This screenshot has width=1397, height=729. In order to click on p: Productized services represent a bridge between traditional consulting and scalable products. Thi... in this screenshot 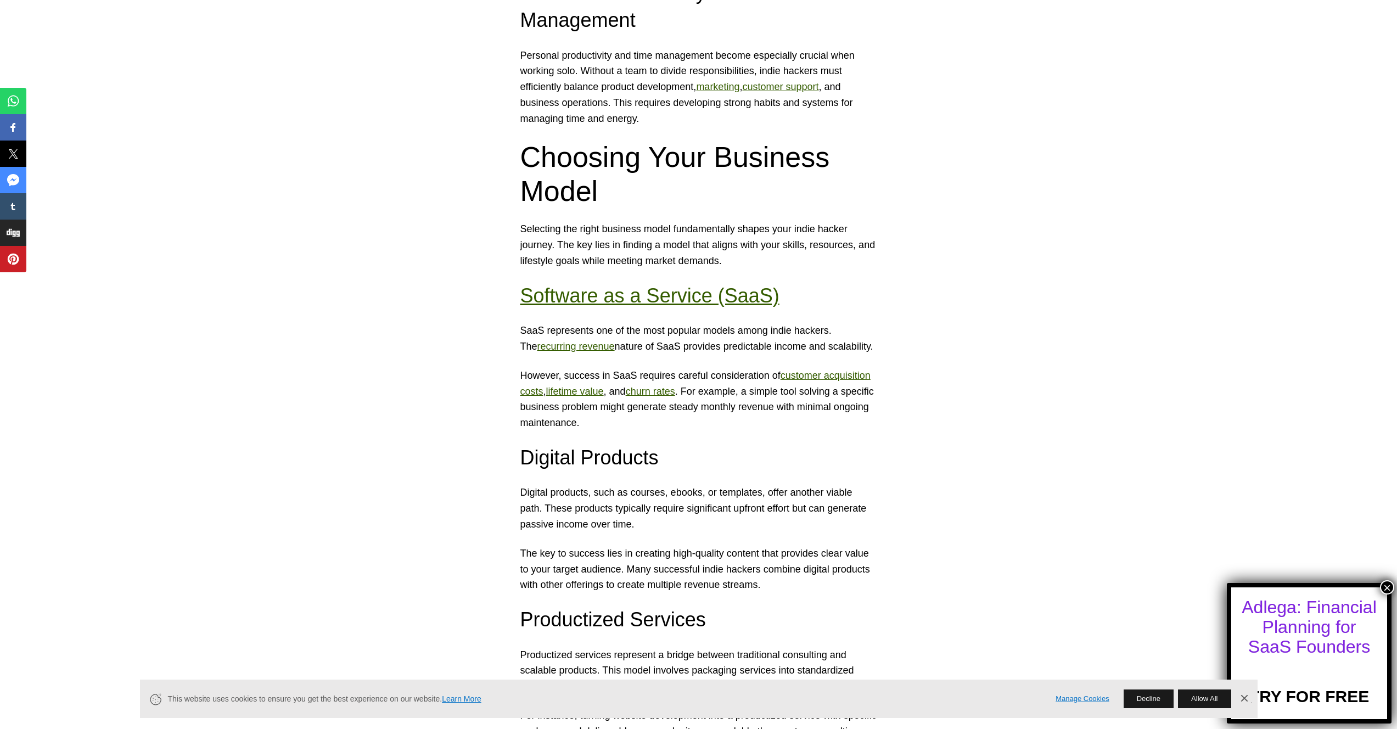, I will do `click(699, 671)`.